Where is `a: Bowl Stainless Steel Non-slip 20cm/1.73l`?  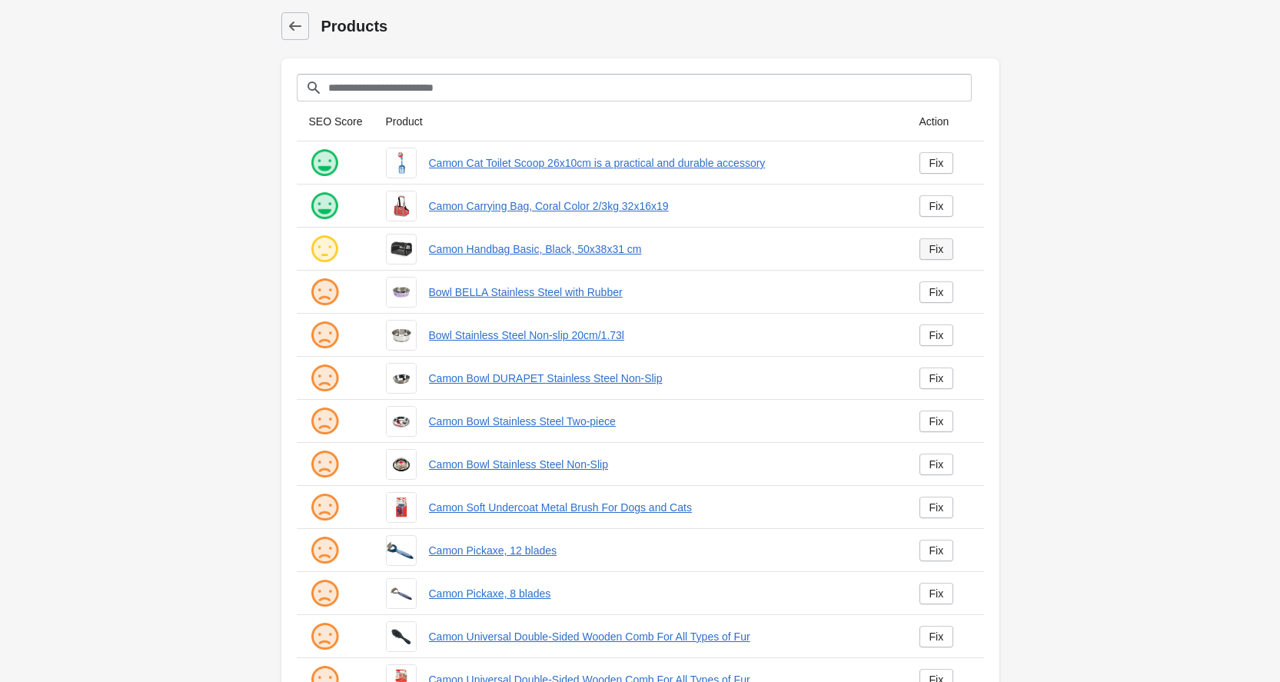
a: Bowl Stainless Steel Non-slip 20cm/1.73l is located at coordinates (662, 335).